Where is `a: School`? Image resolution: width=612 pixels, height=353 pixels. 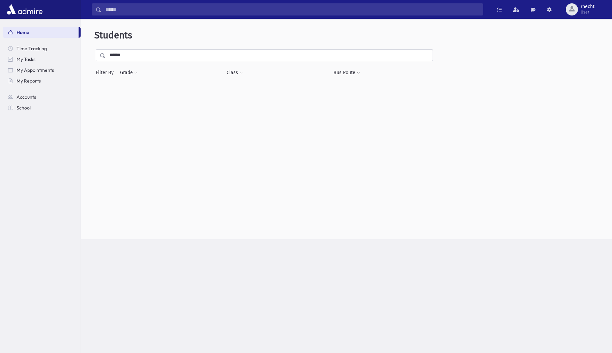 a: School is located at coordinates (41, 108).